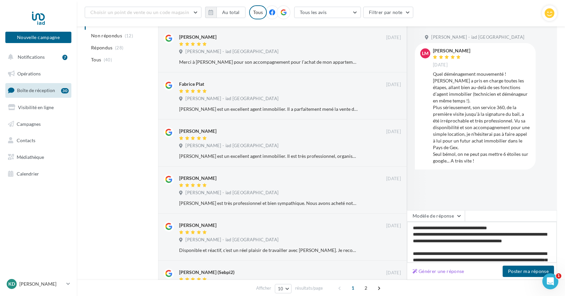 The image size is (565, 296). I want to click on button: Nouvelle campagne, so click(38, 37).